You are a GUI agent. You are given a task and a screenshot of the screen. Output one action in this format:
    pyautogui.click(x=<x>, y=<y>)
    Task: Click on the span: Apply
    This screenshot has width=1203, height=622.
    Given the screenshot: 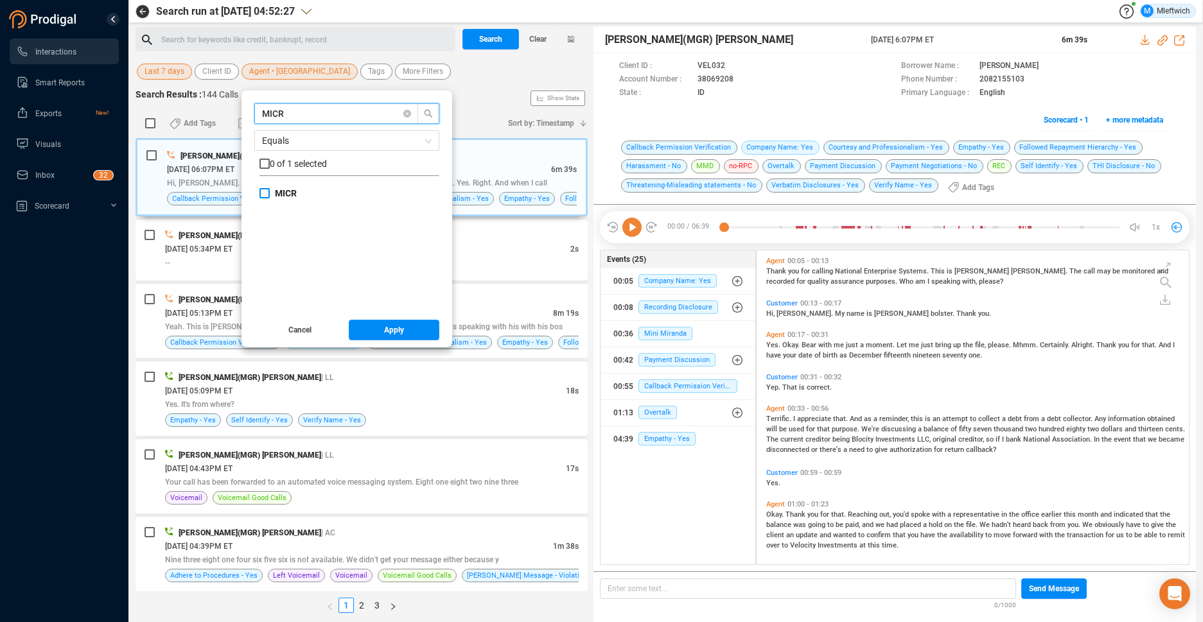 What is the action you would take?
    pyautogui.click(x=394, y=330)
    